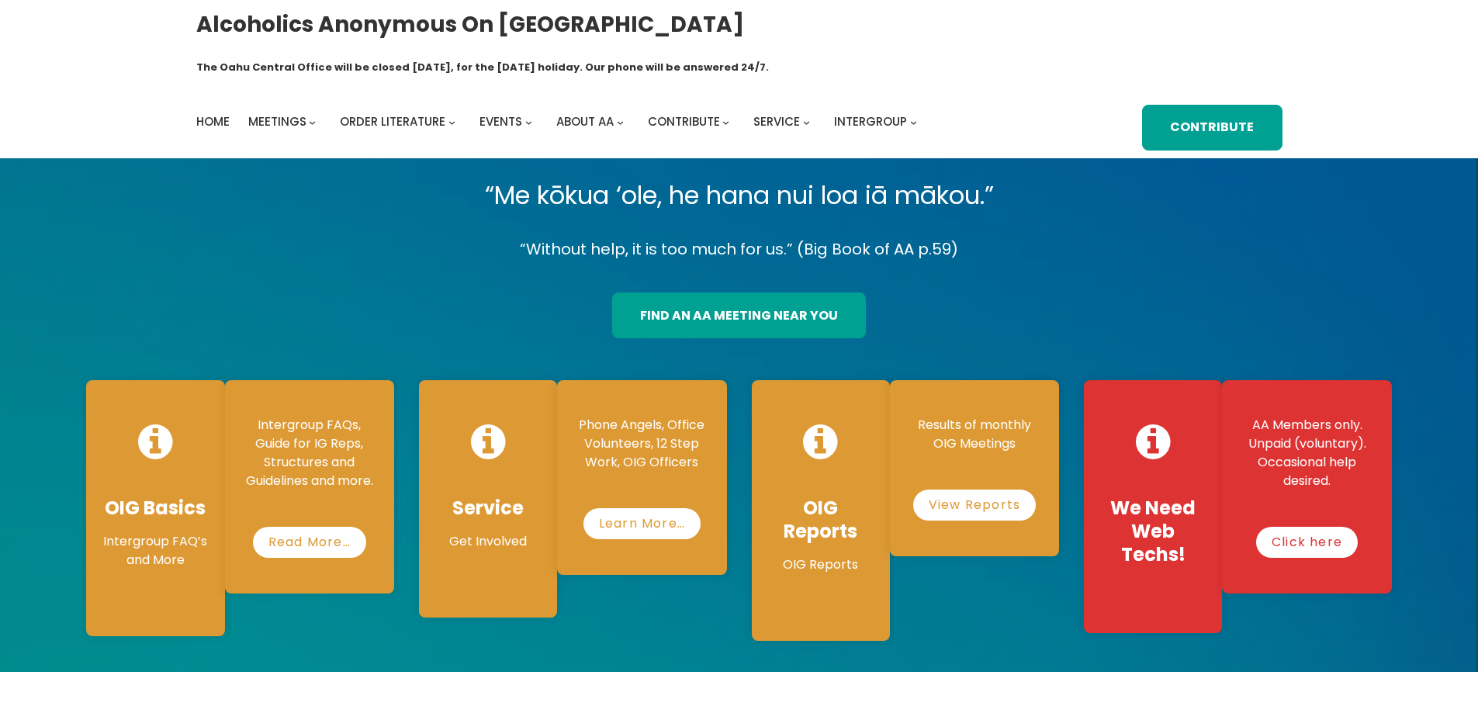 This screenshot has width=1478, height=713. Describe the element at coordinates (641, 444) in the screenshot. I see `p: Phone Angels, Office Volunteers, 12 Step Work, OIG Officers` at that location.